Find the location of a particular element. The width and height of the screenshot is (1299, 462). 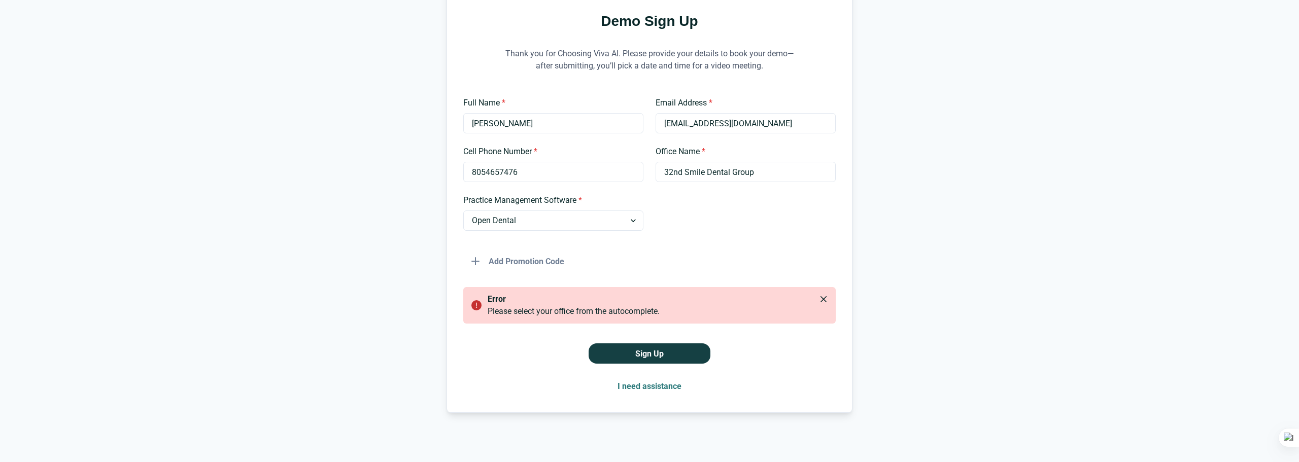

h1: Demo Sign Up is located at coordinates (649, 21).